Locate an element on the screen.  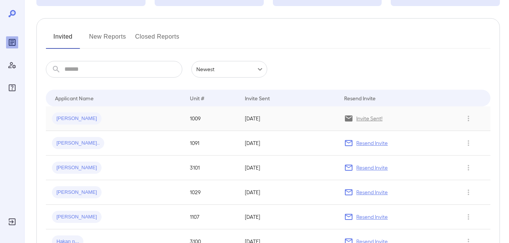
div: Resend Invite is located at coordinates (360, 98).